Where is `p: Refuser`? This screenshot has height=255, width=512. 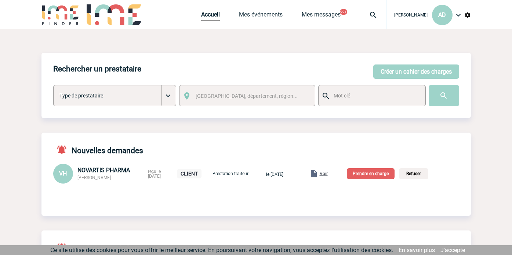 p: Refuser is located at coordinates (413, 174).